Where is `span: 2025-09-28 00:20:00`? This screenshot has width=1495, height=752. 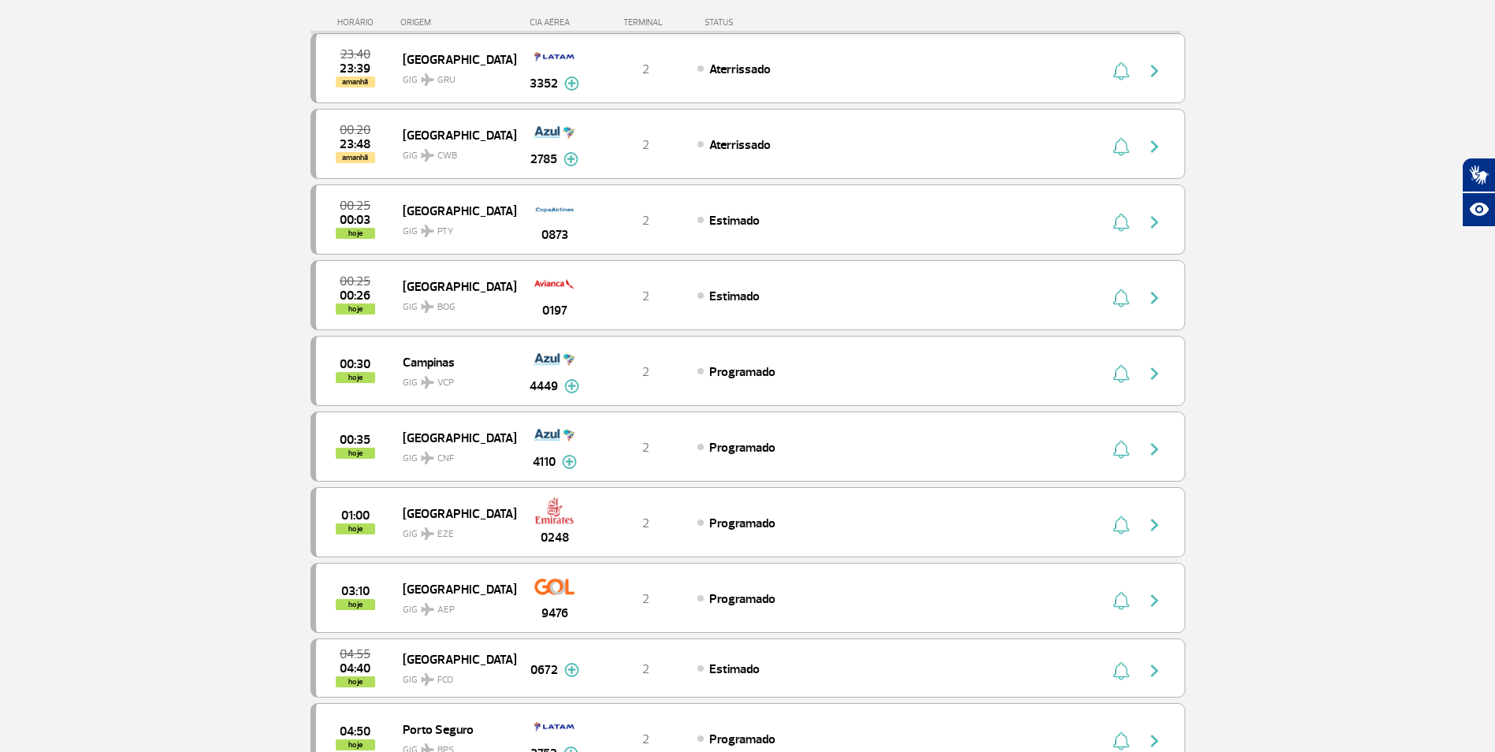 span: 2025-09-28 00:20:00 is located at coordinates (355, 130).